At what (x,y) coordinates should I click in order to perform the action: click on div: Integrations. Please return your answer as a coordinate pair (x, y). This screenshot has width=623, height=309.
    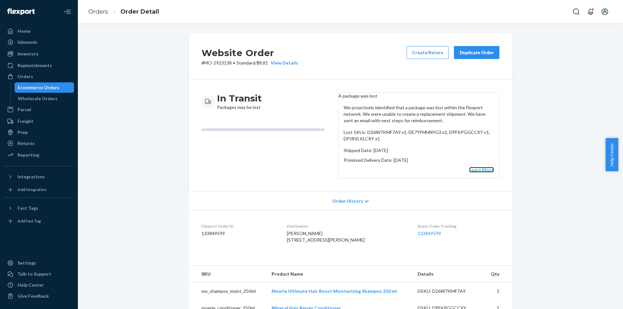
    Looking at the image, I should click on (31, 177).